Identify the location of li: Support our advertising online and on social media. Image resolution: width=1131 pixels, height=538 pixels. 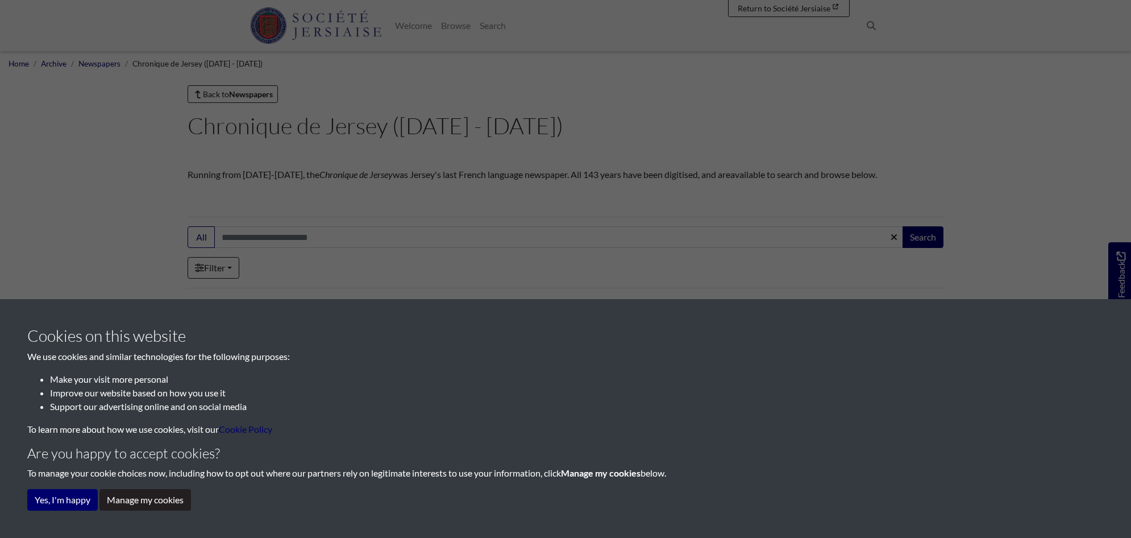
(577, 406).